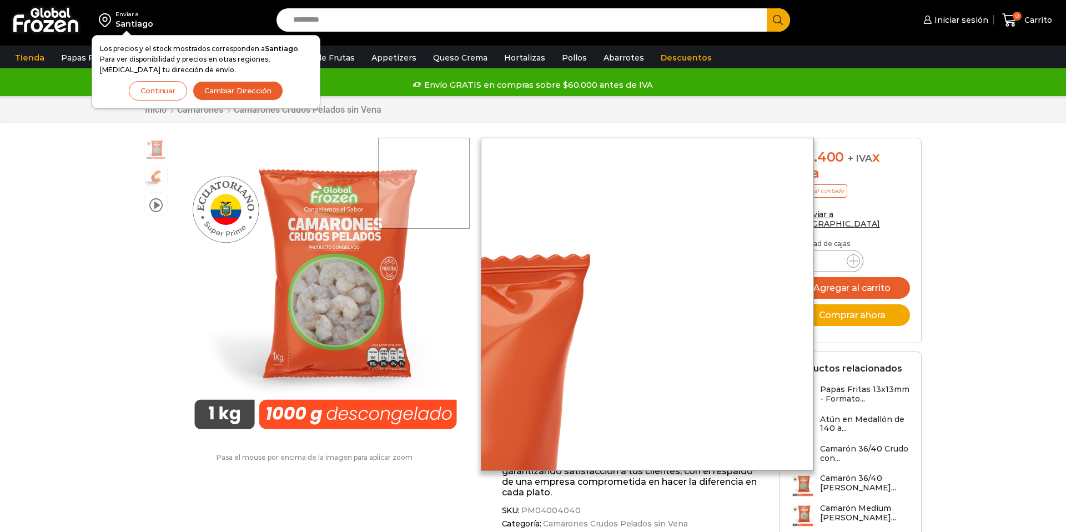 The image size is (1066, 532). I want to click on span: Iniciar sesión, so click(960, 20).